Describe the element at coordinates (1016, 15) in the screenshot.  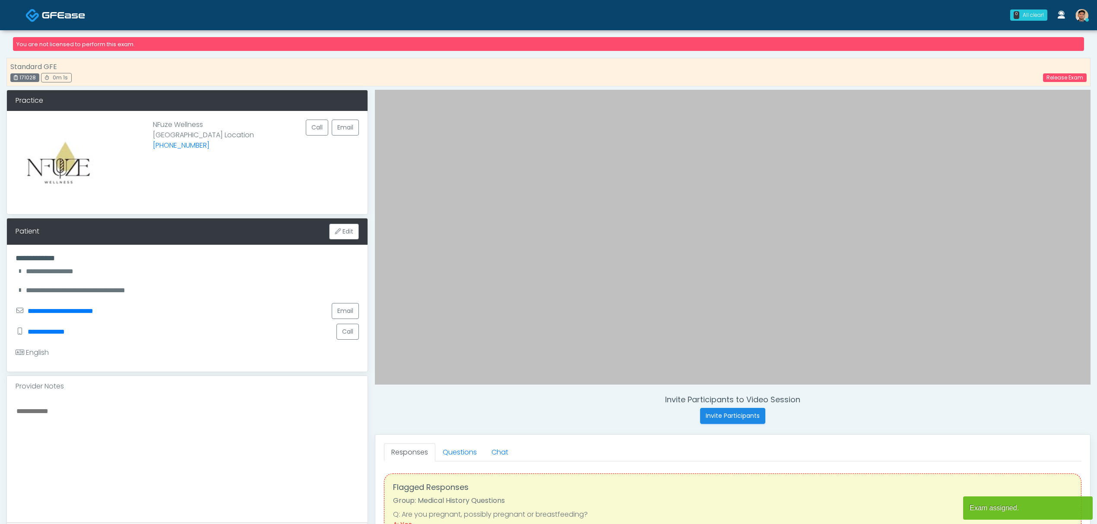
I see `div: 0` at that location.